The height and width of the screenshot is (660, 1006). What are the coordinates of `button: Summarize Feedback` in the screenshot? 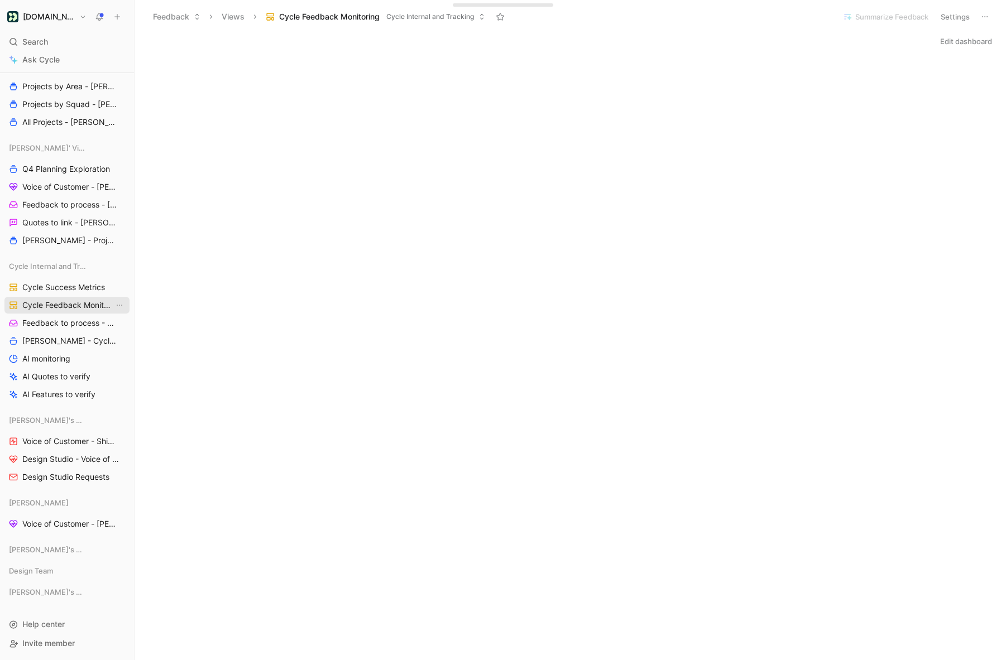 It's located at (885, 17).